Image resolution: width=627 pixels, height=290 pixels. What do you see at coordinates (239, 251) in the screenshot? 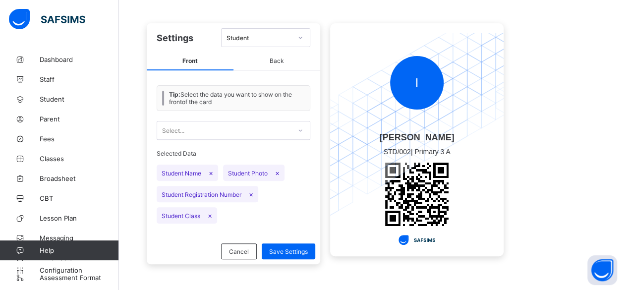
I see `span: Cancel` at bounding box center [239, 251].